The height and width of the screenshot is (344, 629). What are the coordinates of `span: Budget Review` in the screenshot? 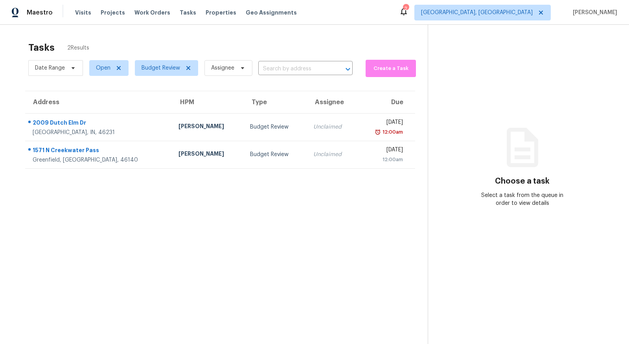 It's located at (161, 68).